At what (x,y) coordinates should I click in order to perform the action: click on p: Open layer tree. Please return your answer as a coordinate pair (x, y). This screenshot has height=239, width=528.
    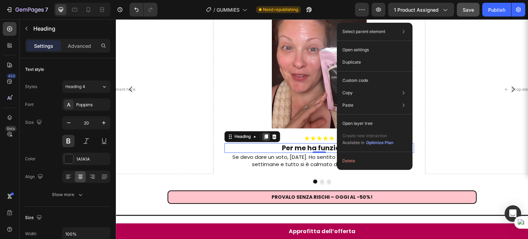
    Looking at the image, I should click on (357, 123).